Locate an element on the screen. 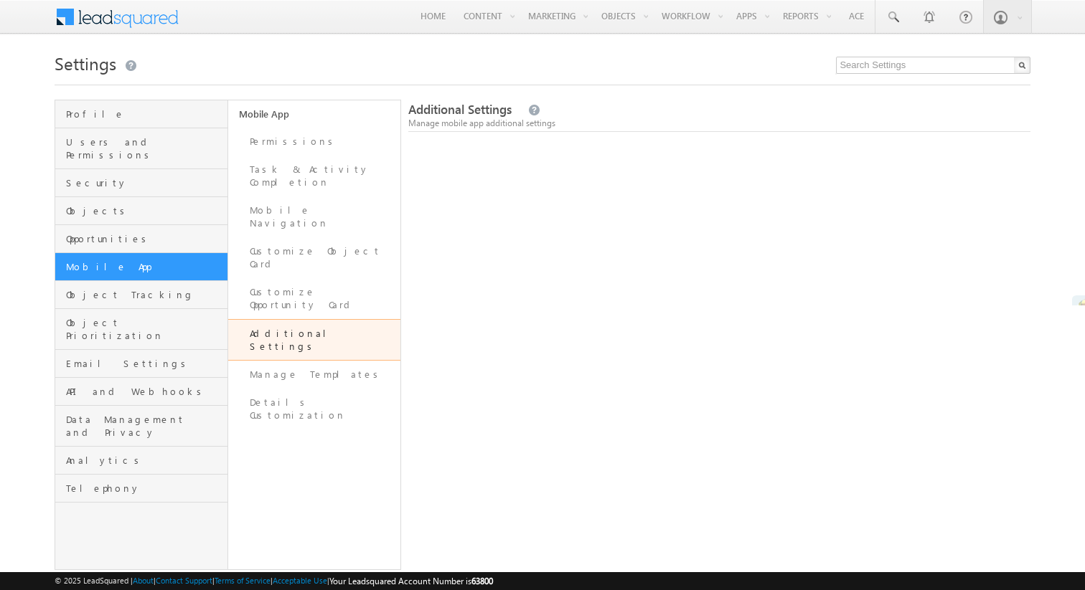  span: Data Management and Privacy is located at coordinates (145, 426).